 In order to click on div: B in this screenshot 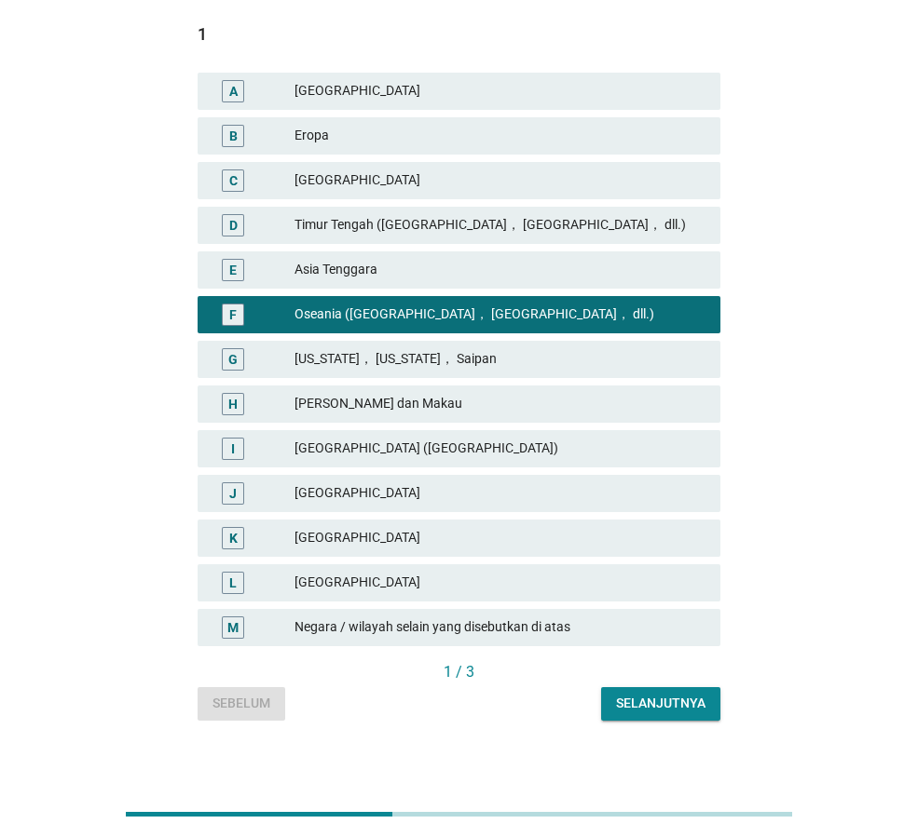, I will do `click(233, 135)`.